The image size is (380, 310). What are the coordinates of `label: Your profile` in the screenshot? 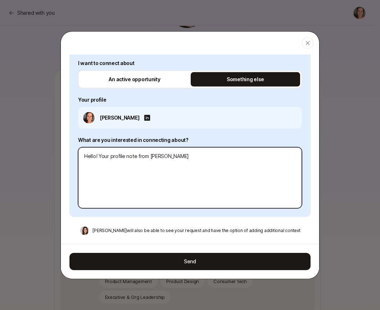 It's located at (190, 100).